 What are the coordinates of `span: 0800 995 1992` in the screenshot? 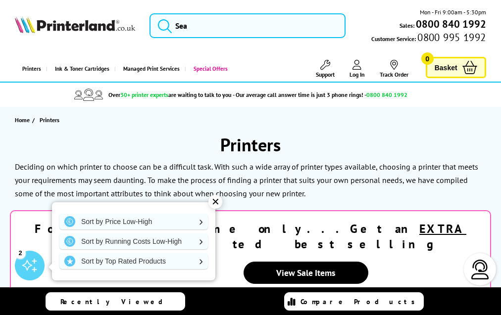 It's located at (451, 37).